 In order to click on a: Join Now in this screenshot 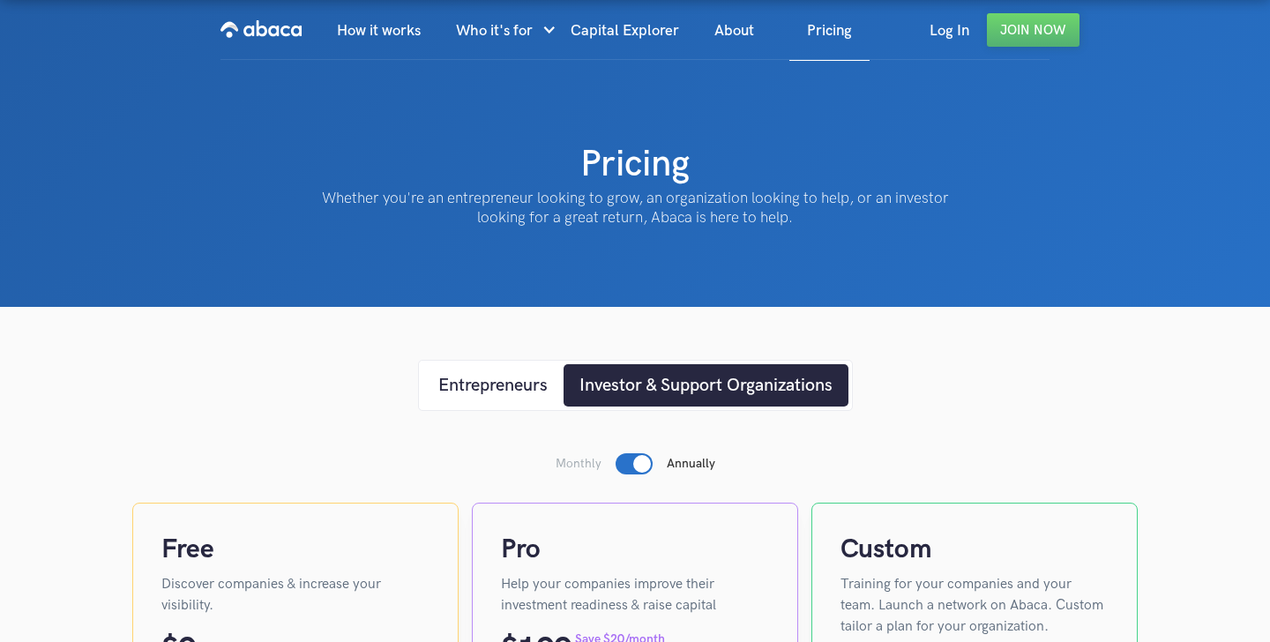, I will do `click(1032, 30)`.